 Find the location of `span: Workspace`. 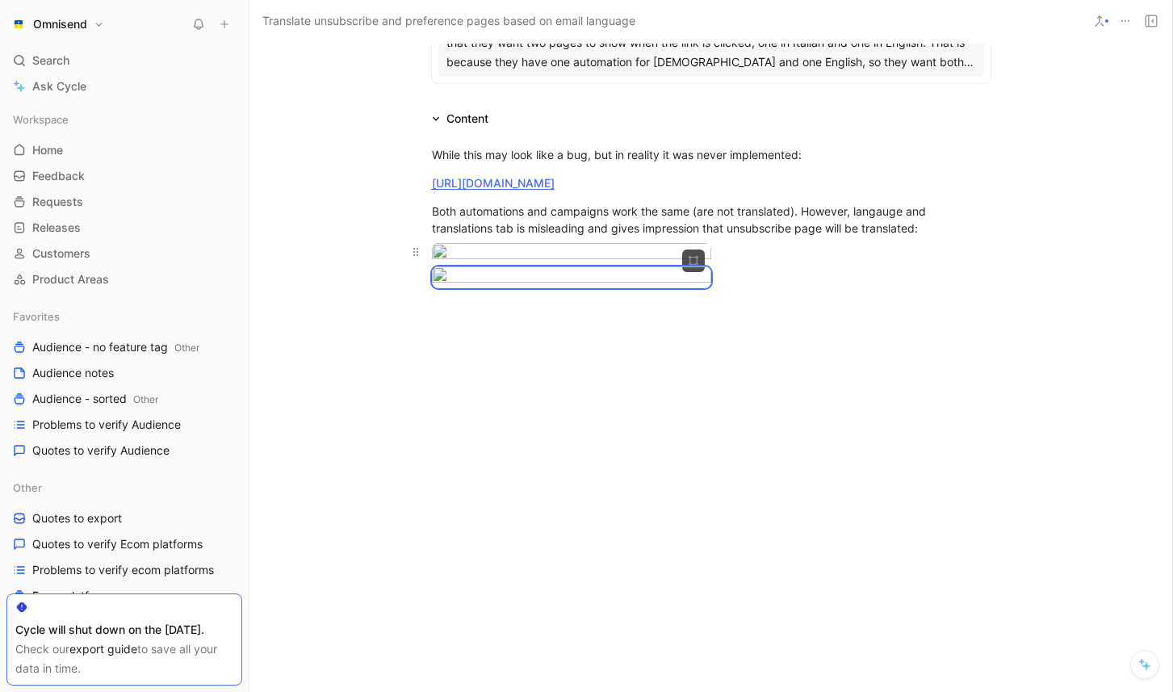

span: Workspace is located at coordinates (40, 119).